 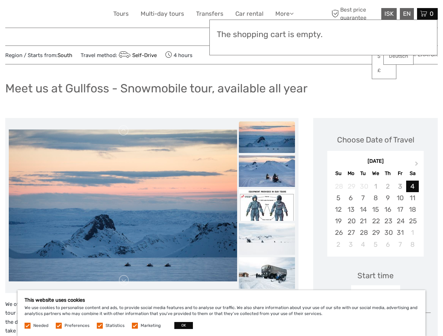 I want to click on h3: The shopping cart is empty., so click(x=323, y=35).